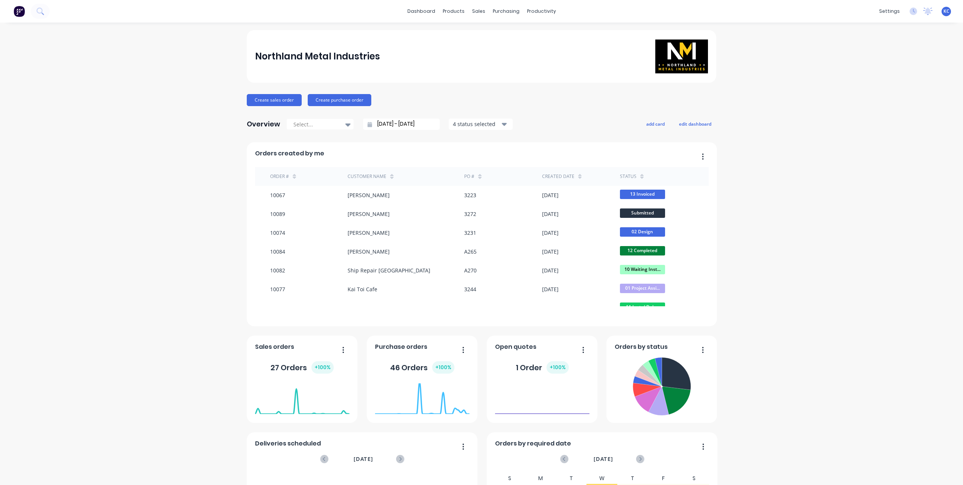 This screenshot has width=963, height=485. I want to click on div: 3231, so click(470, 233).